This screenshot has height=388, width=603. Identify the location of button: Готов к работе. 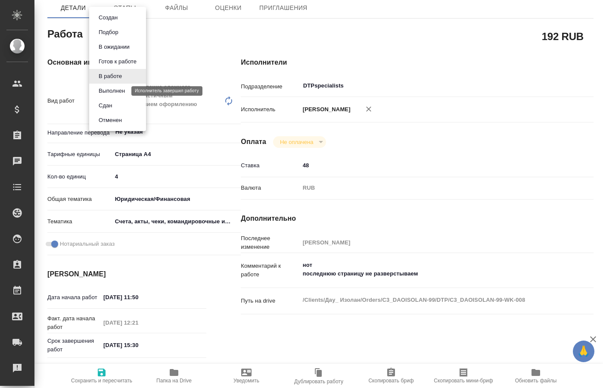
(118, 62).